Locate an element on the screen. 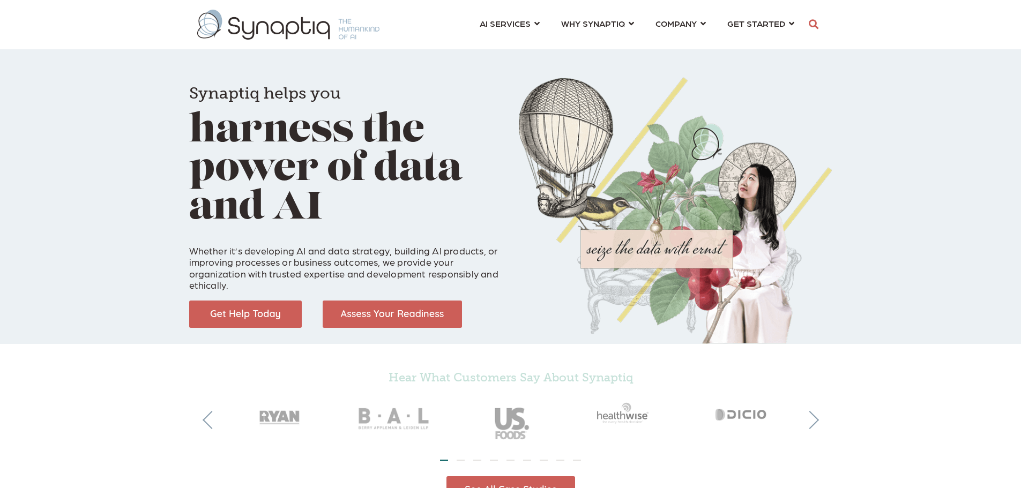 The height and width of the screenshot is (488, 1021). li: Page dot 1 is located at coordinates (444, 460).